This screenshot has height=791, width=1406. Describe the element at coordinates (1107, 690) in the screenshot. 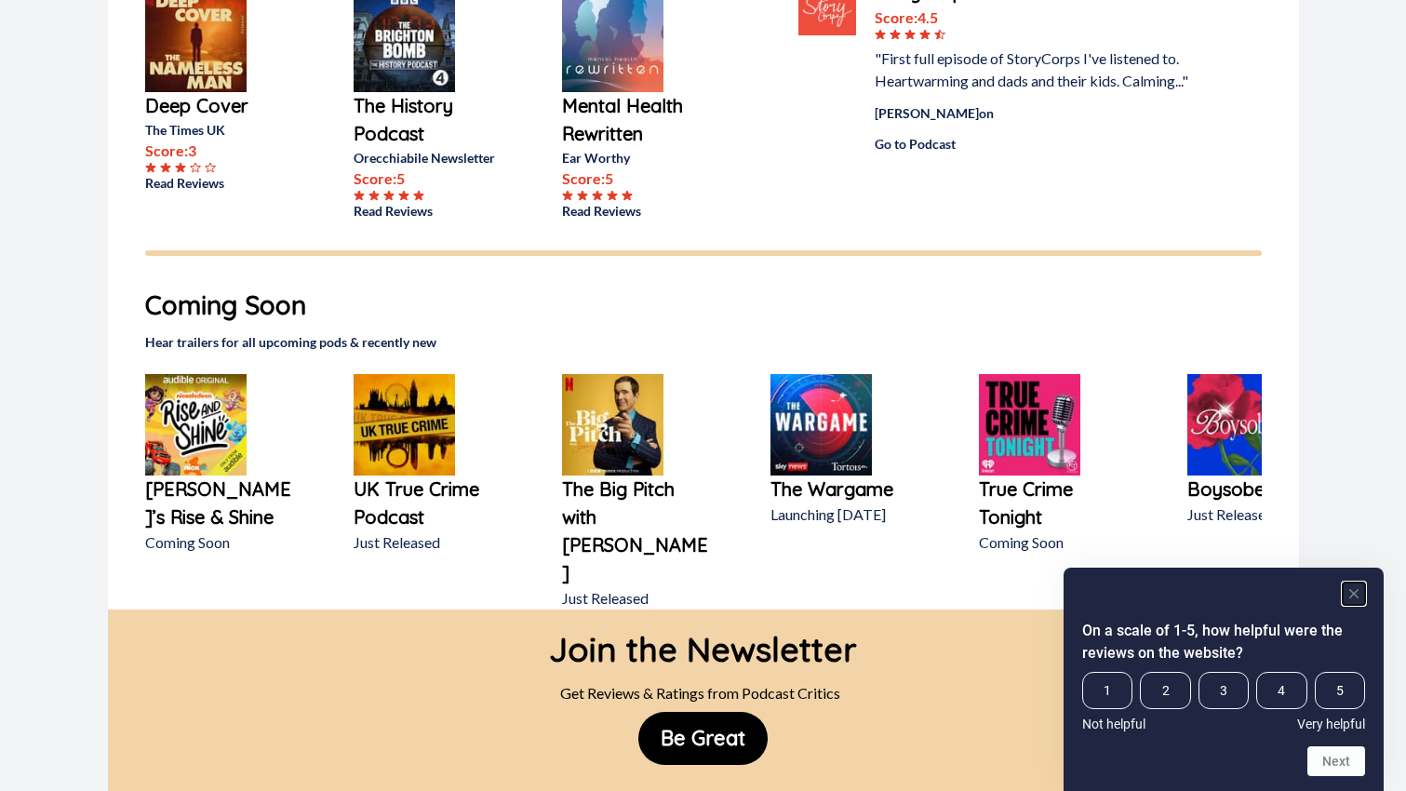

I see `span: 1` at that location.